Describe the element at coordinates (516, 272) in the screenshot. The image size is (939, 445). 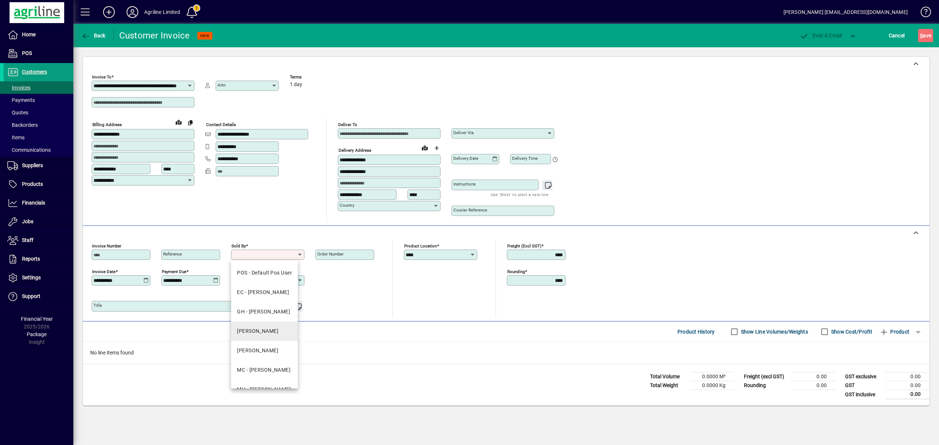
I see `mat-label: Rounding` at that location.